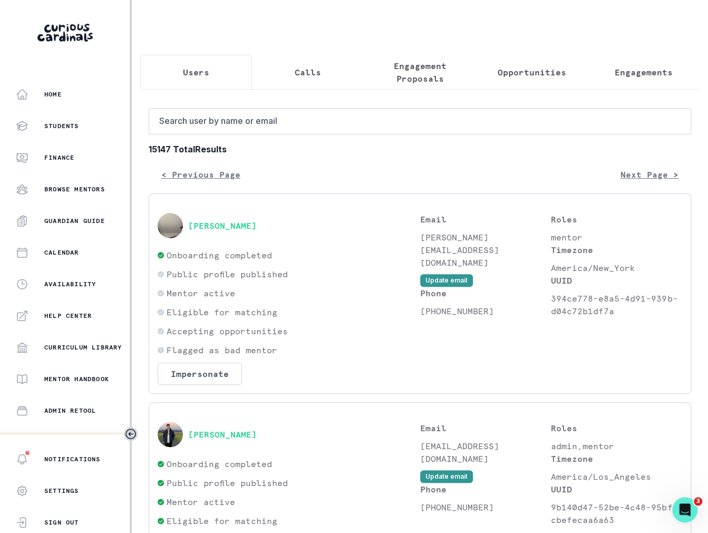  I want to click on button: Toggle sidebar, so click(131, 434).